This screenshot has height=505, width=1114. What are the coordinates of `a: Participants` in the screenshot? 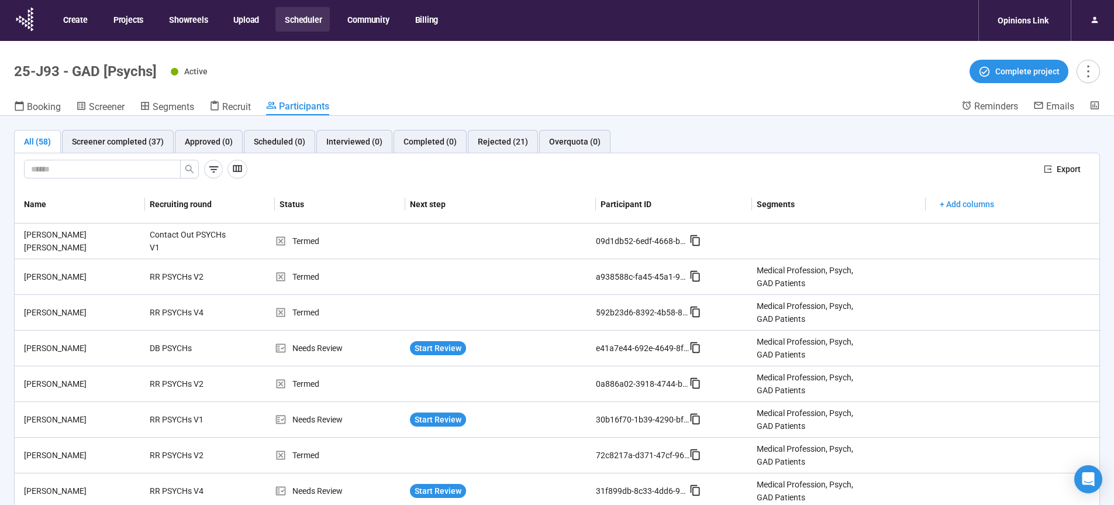 It's located at (298, 108).